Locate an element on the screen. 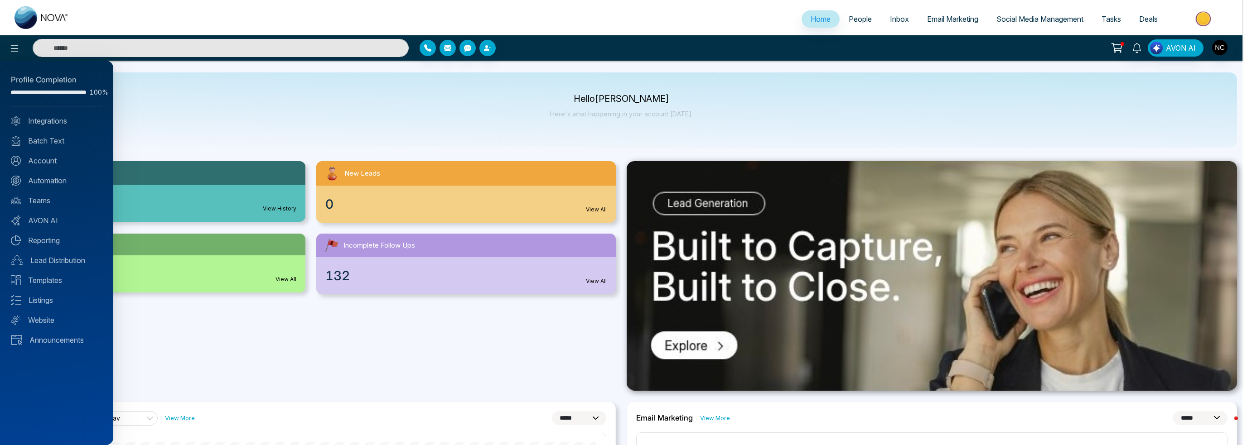 This screenshot has height=445, width=1247. a: Teams is located at coordinates (57, 201).